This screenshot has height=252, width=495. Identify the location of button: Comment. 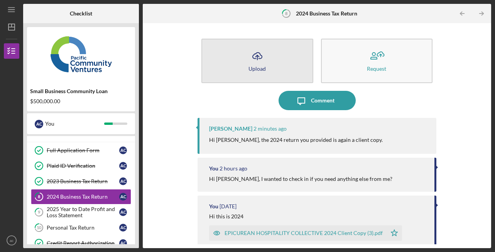
(317, 100).